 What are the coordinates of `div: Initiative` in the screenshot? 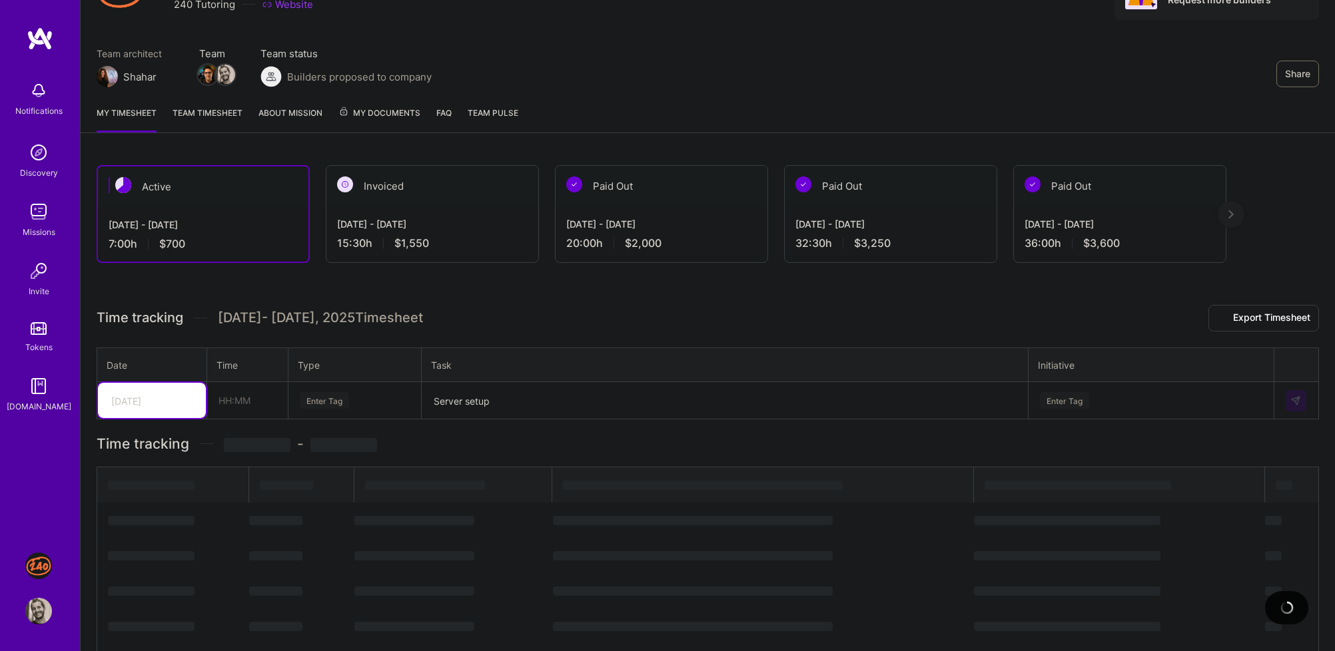 It's located at (1151, 365).